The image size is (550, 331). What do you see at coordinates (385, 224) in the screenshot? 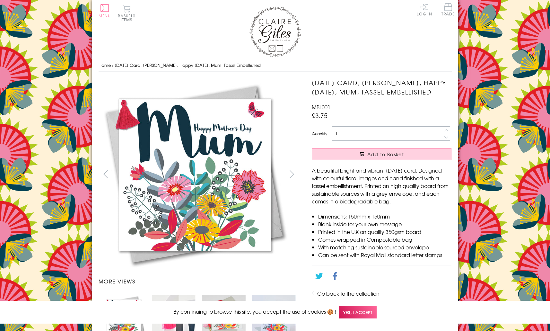
I see `li: Blank inside for your own message` at bounding box center [385, 224].